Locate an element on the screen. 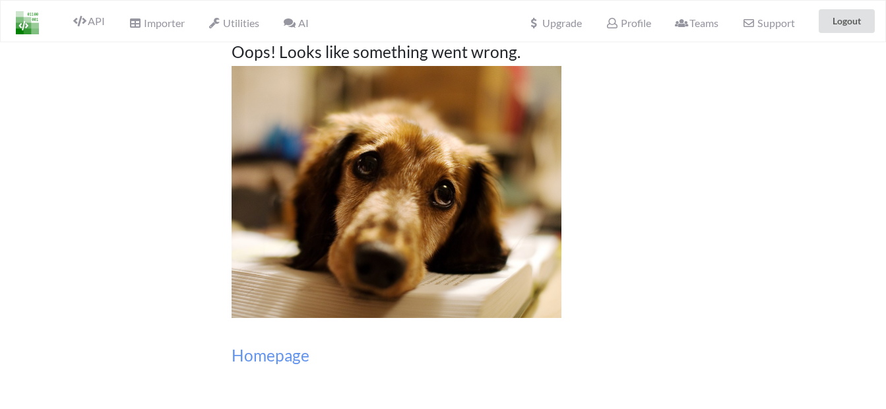 The width and height of the screenshot is (886, 409). h3: Oops! Looks like something went wrong. is located at coordinates (443, 51).